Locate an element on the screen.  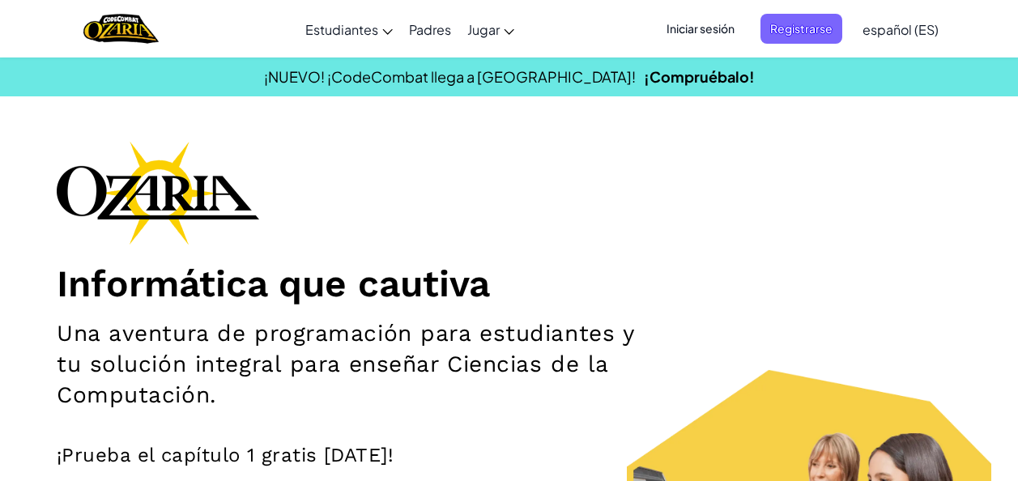
span: Registrarse is located at coordinates (801, 28).